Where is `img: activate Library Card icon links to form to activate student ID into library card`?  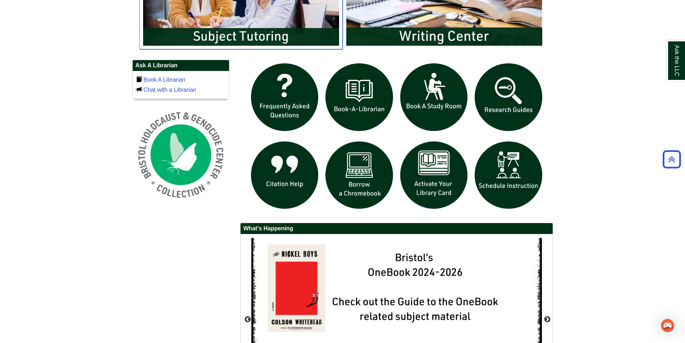 img: activate Library Card icon links to form to activate student ID into library card is located at coordinates (434, 175).